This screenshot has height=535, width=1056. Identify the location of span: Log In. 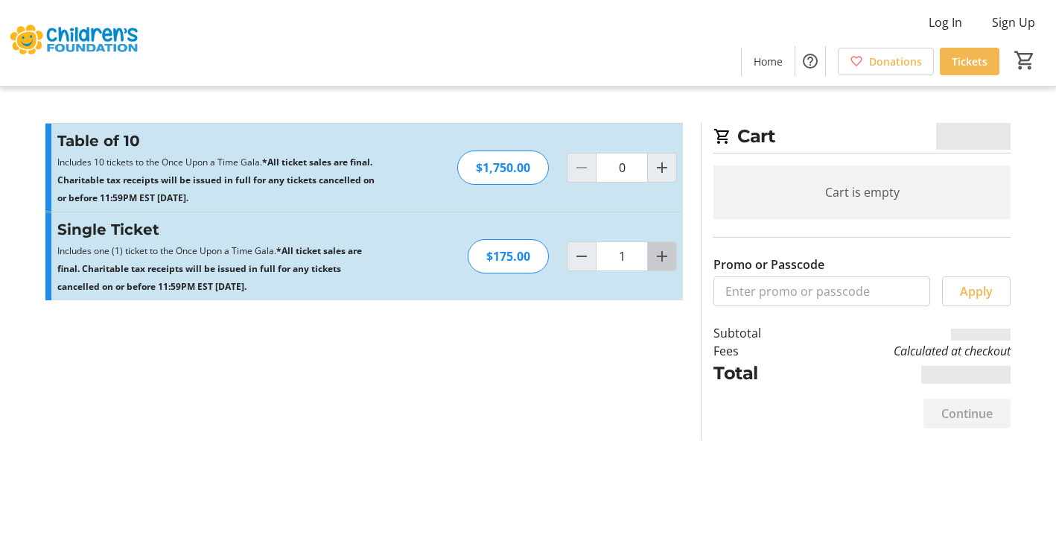
(945, 22).